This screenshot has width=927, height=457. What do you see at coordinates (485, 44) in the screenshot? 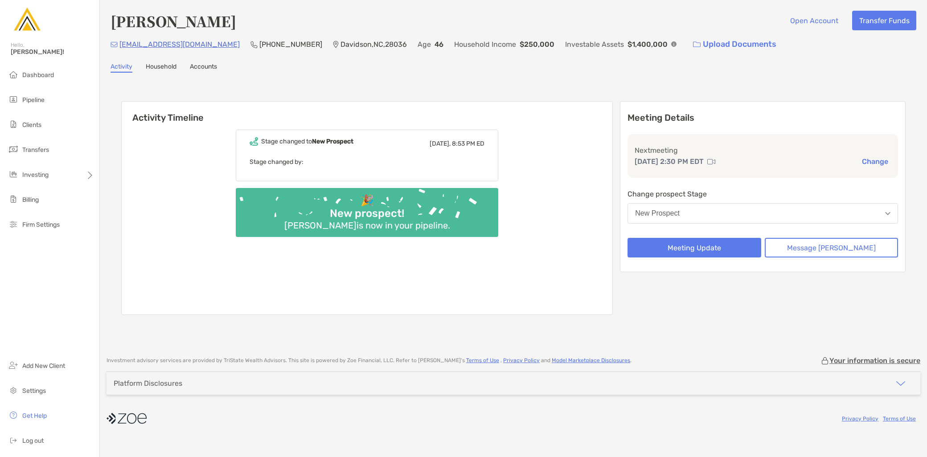
I see `p: Household Income` at bounding box center [485, 44].